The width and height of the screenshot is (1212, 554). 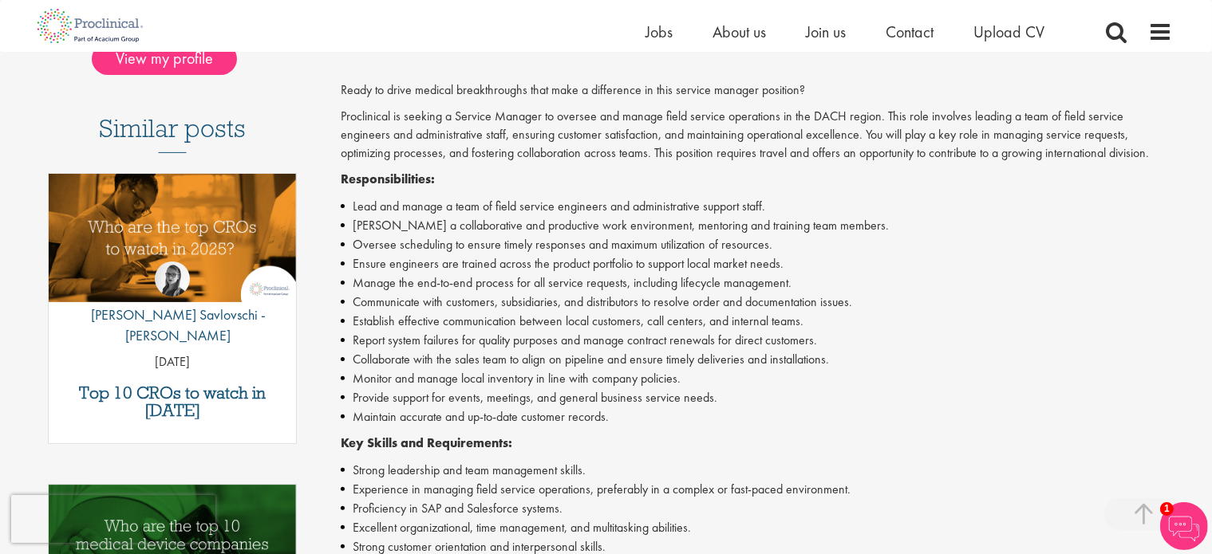 What do you see at coordinates (756, 490) in the screenshot?
I see `li: Experience in managing field service operations, preferably in a complex or fast-paced environment.` at bounding box center [756, 490].